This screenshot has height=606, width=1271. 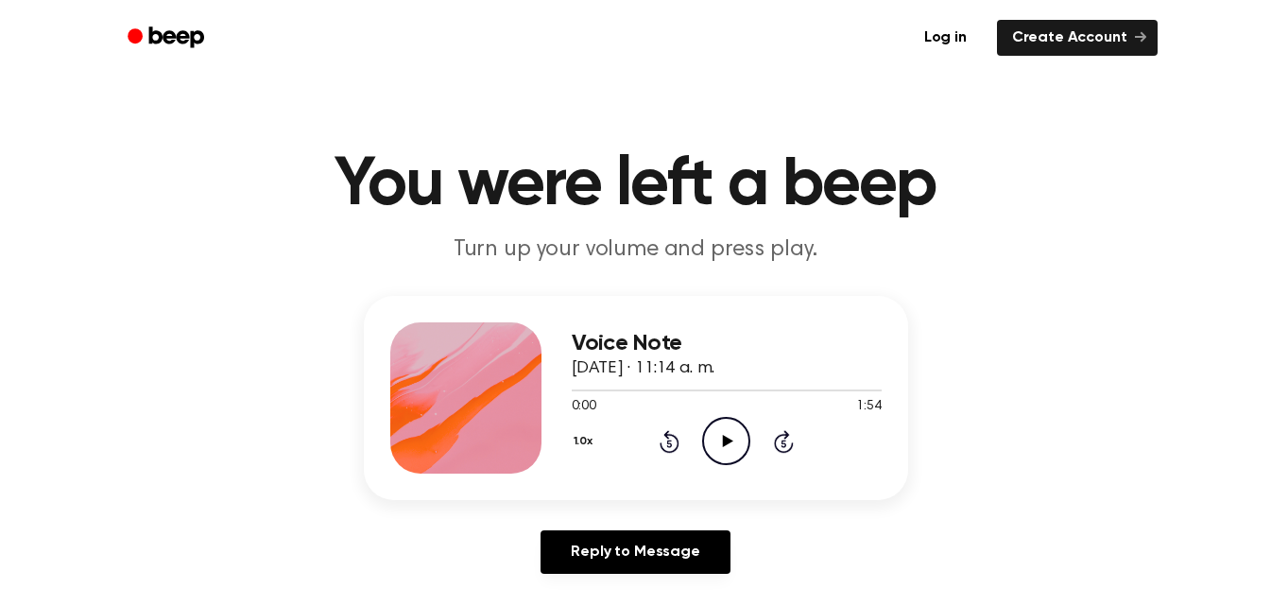 What do you see at coordinates (167, 38) in the screenshot?
I see `a: Beep` at bounding box center [167, 38].